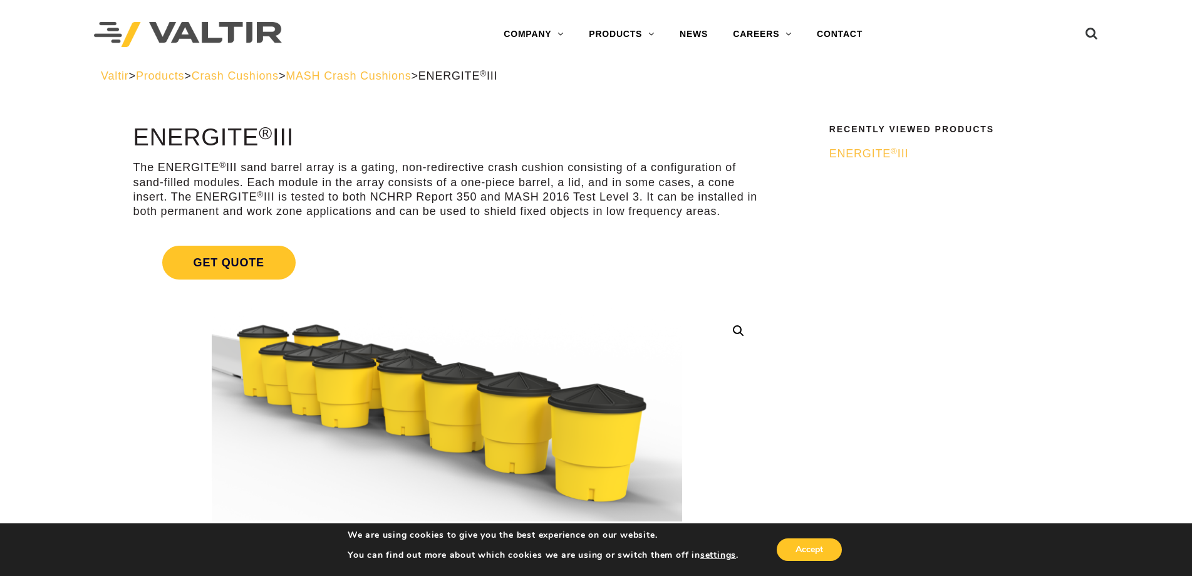  I want to click on a: CAREERS, so click(762, 34).